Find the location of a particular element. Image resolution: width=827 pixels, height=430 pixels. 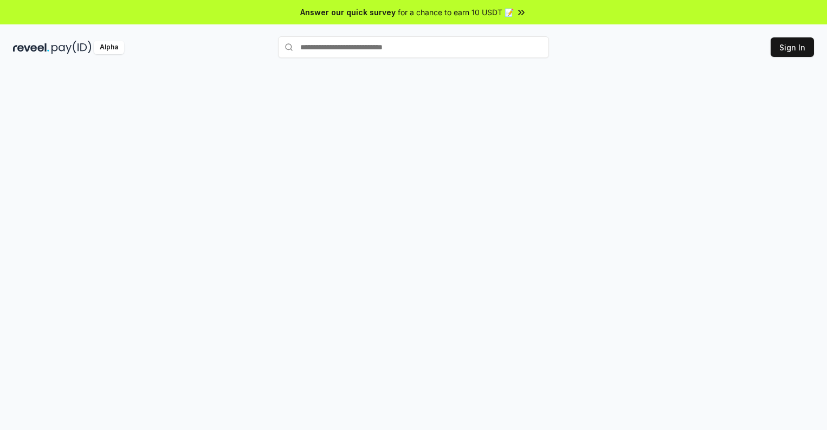

span: Answer our quick survey is located at coordinates (348, 12).